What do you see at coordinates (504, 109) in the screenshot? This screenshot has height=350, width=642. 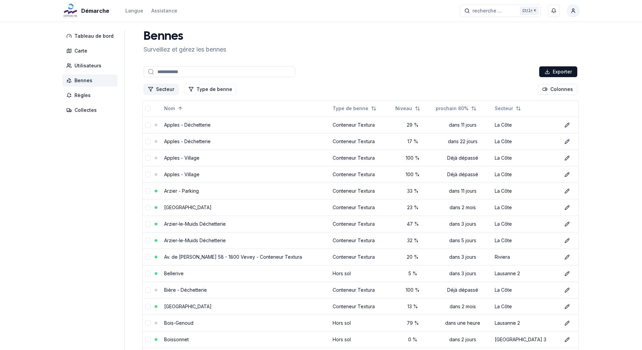 I see `span: Secteur` at bounding box center [504, 109].